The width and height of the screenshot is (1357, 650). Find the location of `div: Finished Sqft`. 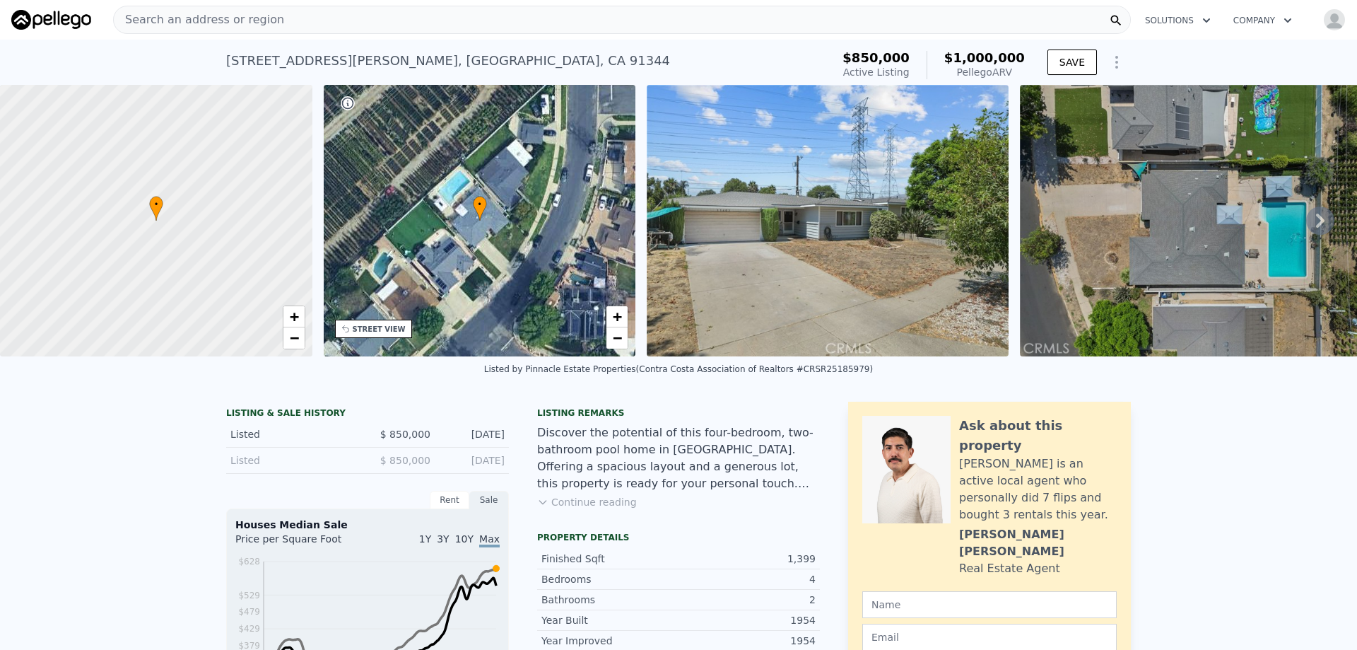

div: Finished Sqft is located at coordinates (610, 559).